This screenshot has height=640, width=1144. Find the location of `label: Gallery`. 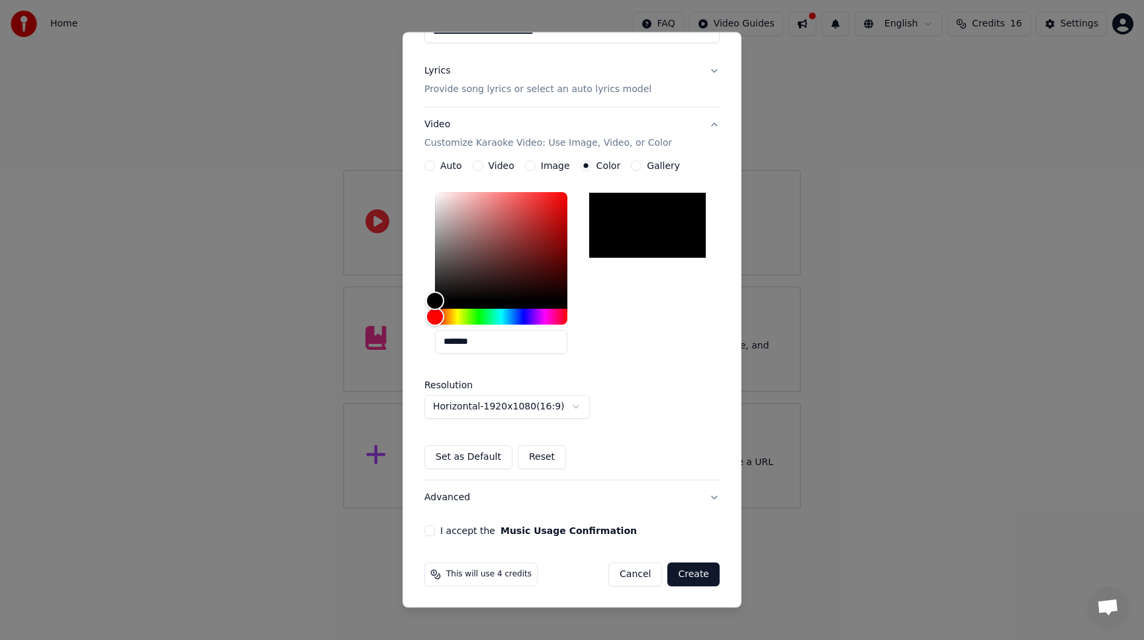

label: Gallery is located at coordinates (664, 166).